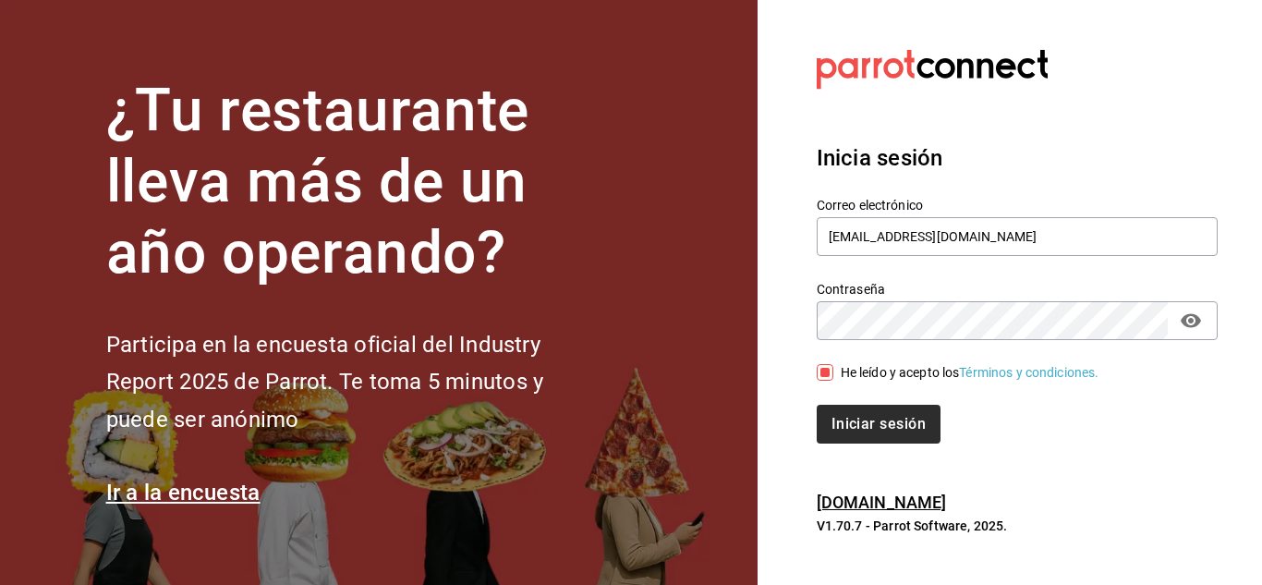 This screenshot has height=585, width=1262. Describe the element at coordinates (356, 383) in the screenshot. I see `h2: Participa en la encuesta oficial del Industry Report 2025 de Parrot. Te toma 5 minutos y puede se...` at that location.